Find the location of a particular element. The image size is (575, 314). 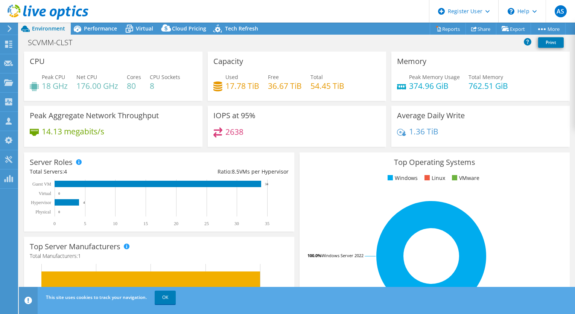

a: Export is located at coordinates (513, 29).